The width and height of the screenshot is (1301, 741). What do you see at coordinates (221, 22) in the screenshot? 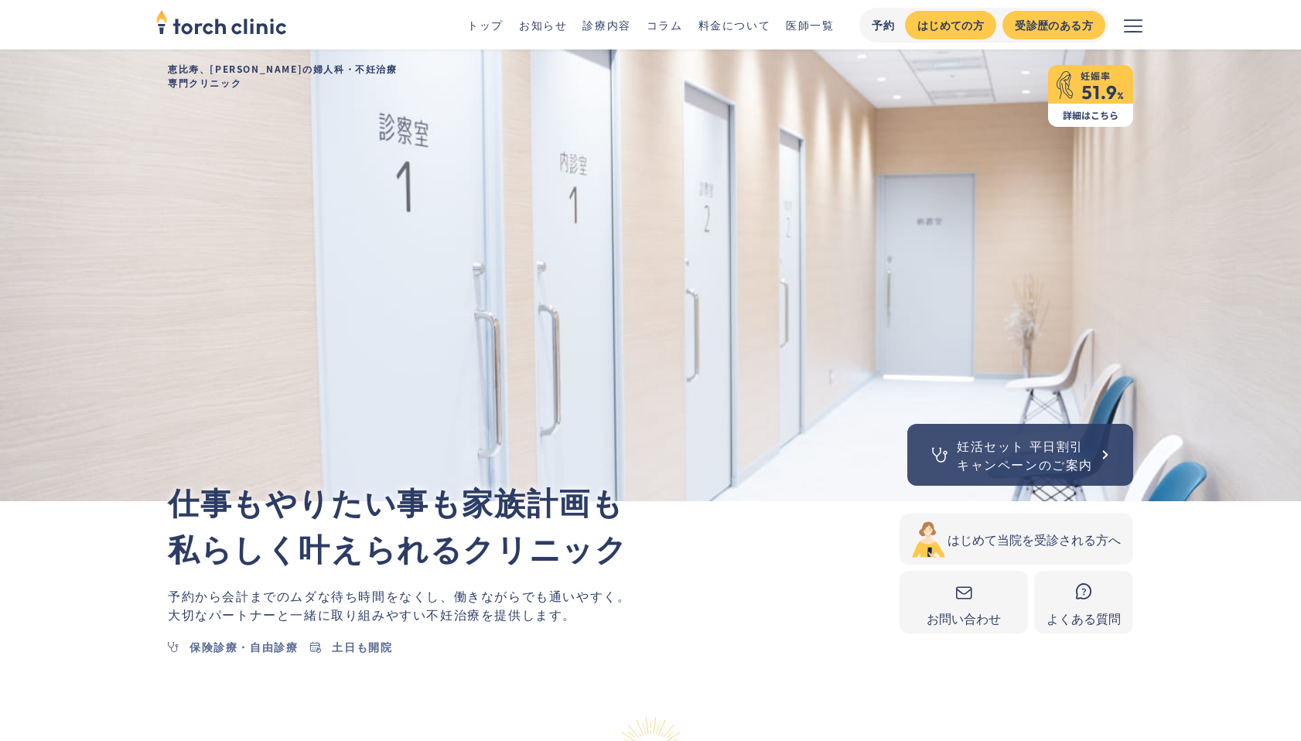
I see `img: torch clinic` at bounding box center [221, 22].